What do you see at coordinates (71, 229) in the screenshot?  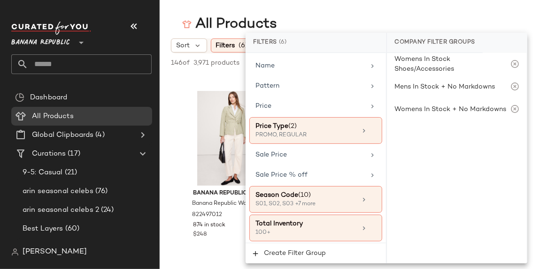 I see `span: (60)` at bounding box center [71, 229].